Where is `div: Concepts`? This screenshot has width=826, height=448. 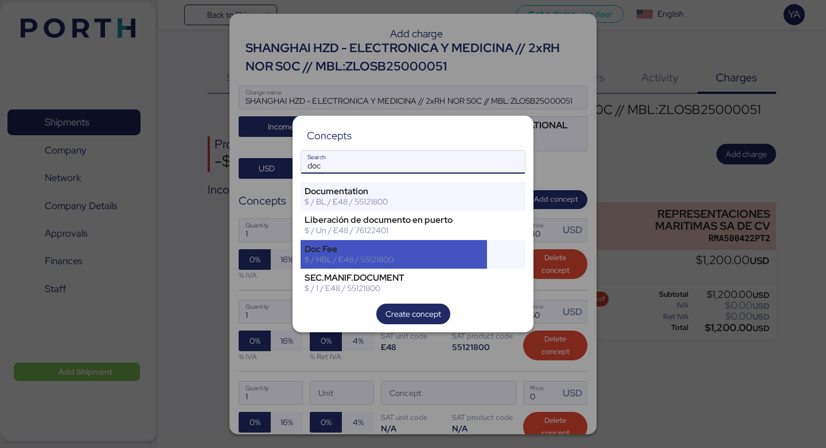
div: Concepts is located at coordinates (329, 136).